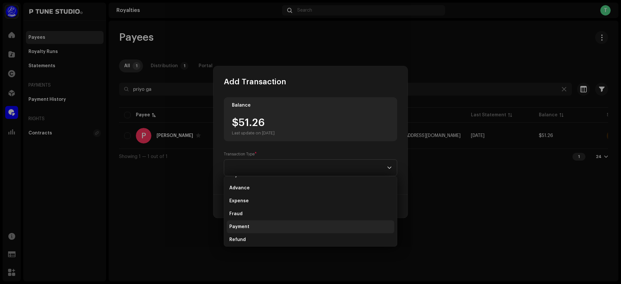  Describe the element at coordinates (311, 221) in the screenshot. I see `ul: Option List` at that location.